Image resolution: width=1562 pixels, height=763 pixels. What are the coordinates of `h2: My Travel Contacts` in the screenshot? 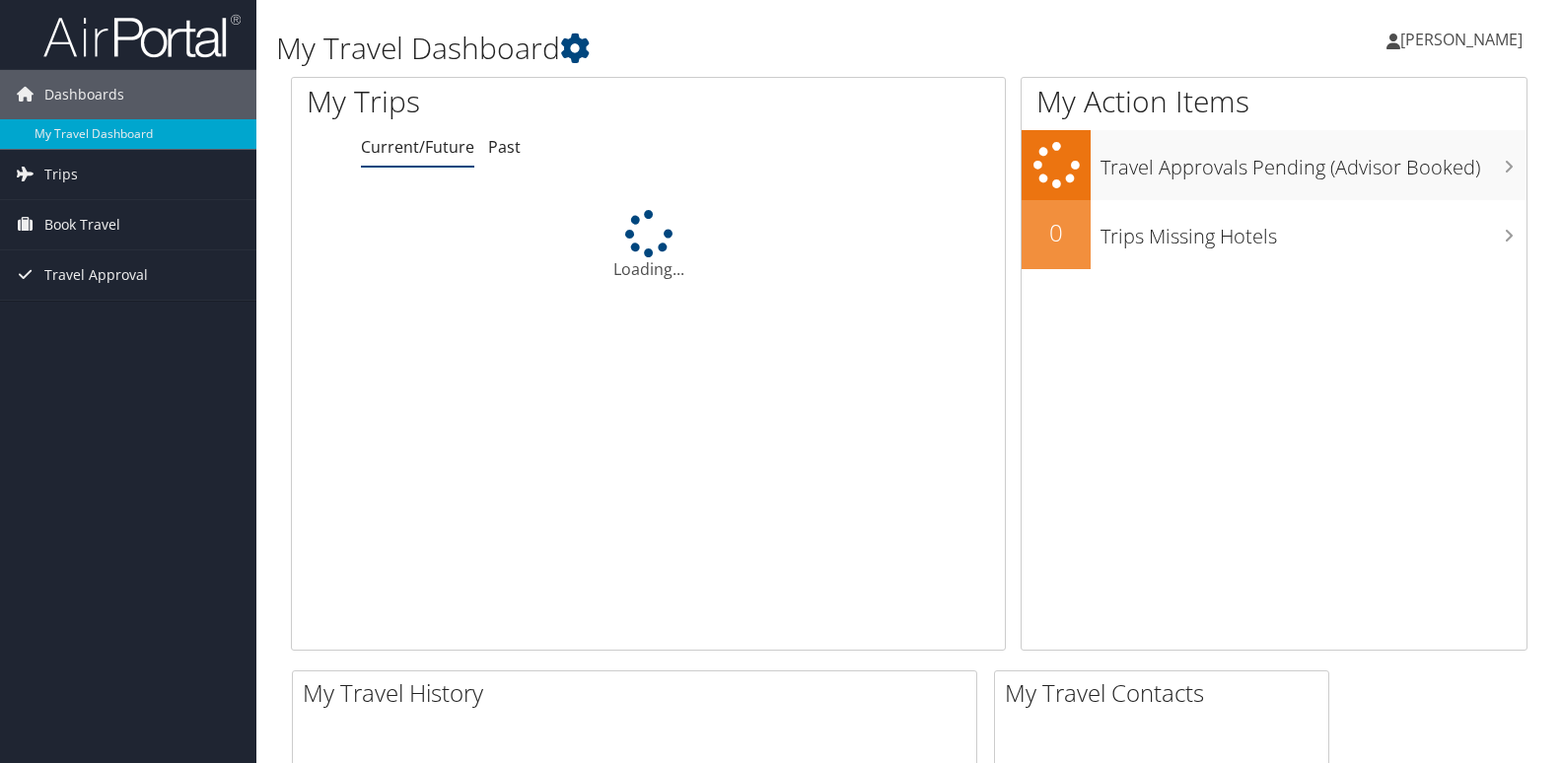 It's located at (1166, 693).